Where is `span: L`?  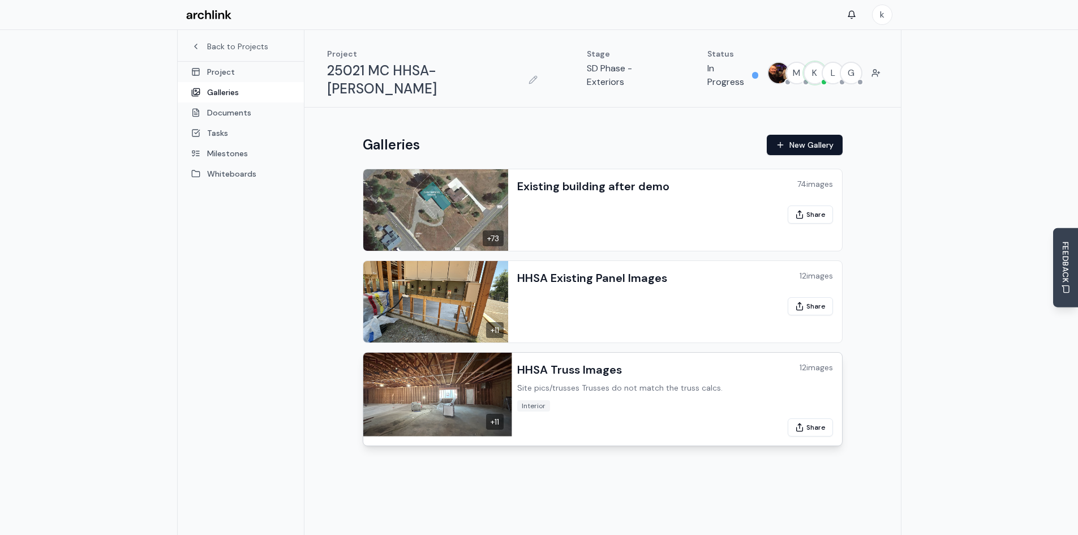 span: L is located at coordinates (833, 73).